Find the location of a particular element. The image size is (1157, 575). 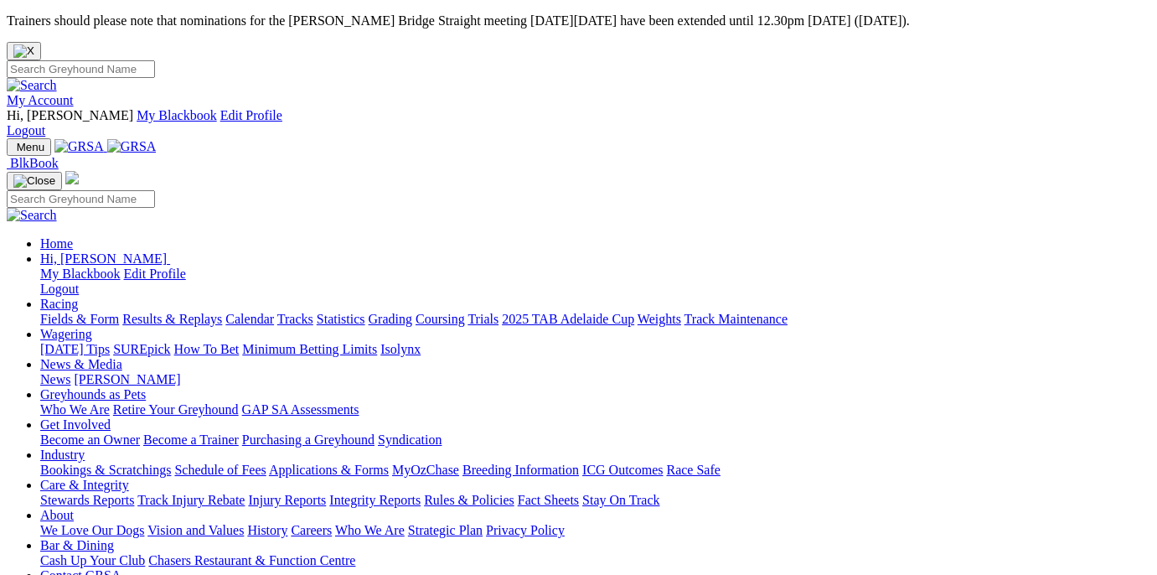

div: Racing is located at coordinates (595, 319).